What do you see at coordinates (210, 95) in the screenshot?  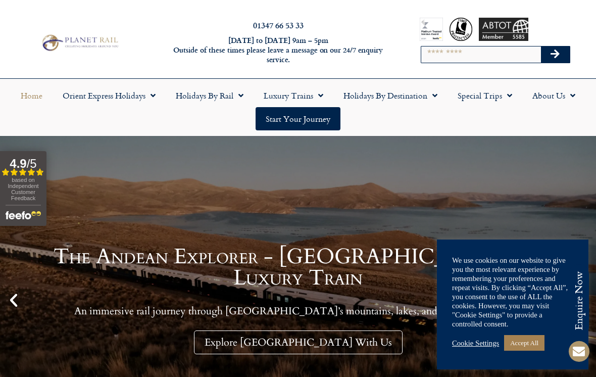 I see `a: Holidays by Rail` at bounding box center [210, 95].